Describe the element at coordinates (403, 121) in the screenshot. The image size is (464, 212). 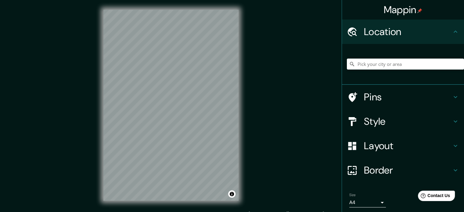
I see `div: Style` at that location.